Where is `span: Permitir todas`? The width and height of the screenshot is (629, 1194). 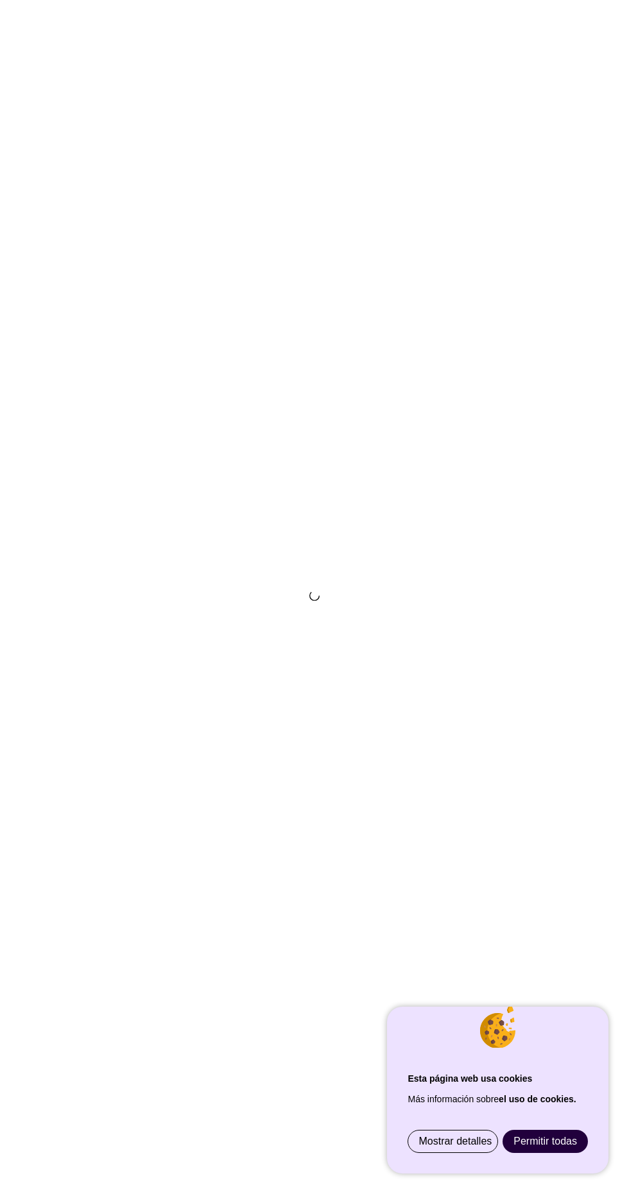 span: Permitir todas is located at coordinates (545, 1141).